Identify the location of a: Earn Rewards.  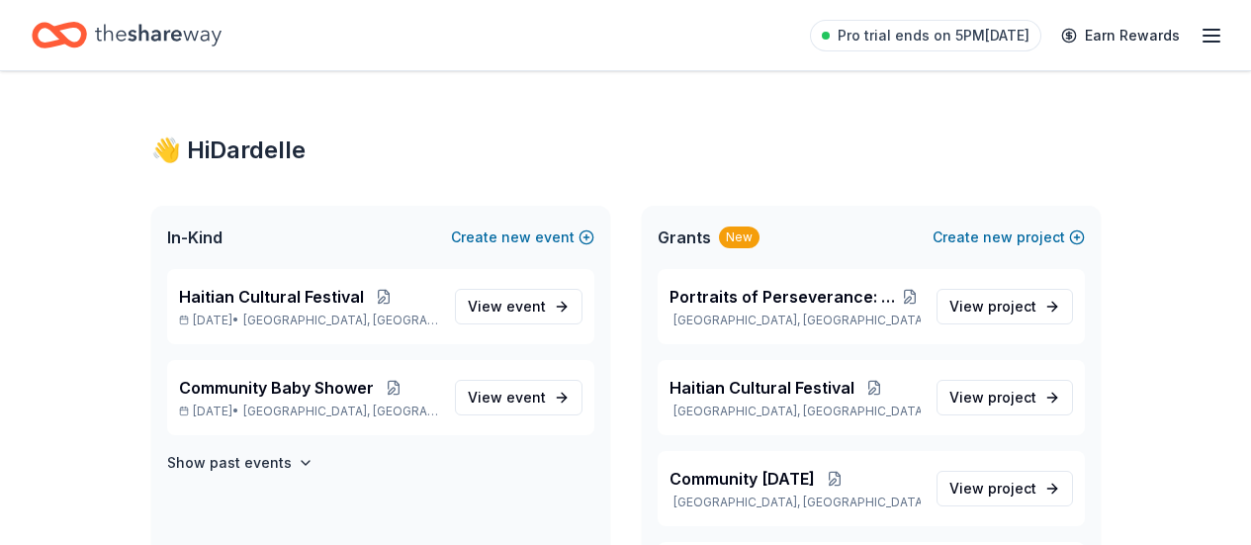
(1121, 36).